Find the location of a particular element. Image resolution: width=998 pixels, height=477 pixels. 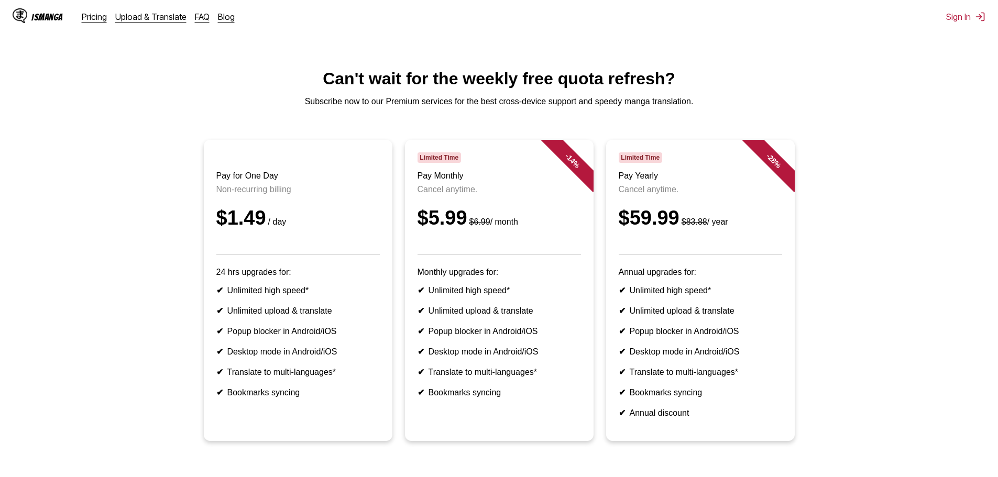

h1: Can't wait for the weekly free quota refresh? is located at coordinates (499, 79).